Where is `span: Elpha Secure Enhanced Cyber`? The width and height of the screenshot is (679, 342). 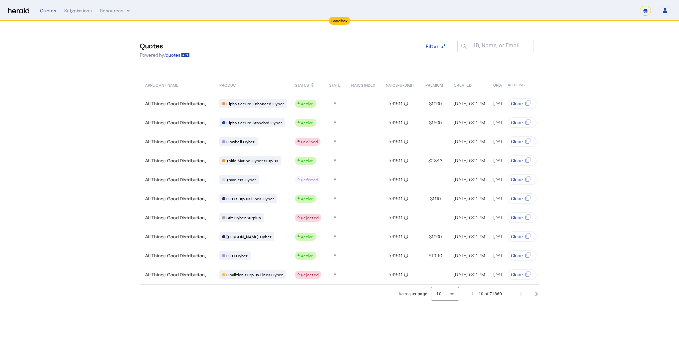
span: Elpha Secure Enhanced Cyber is located at coordinates (255, 104).